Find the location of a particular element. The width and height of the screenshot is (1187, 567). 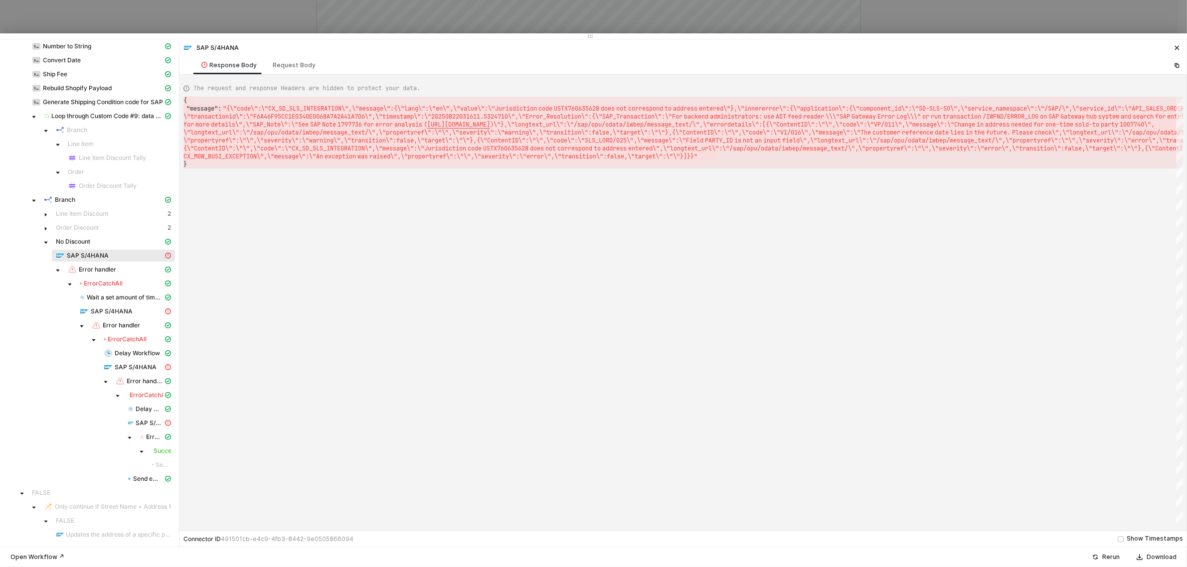

span: and is located at coordinates (1126, 117).